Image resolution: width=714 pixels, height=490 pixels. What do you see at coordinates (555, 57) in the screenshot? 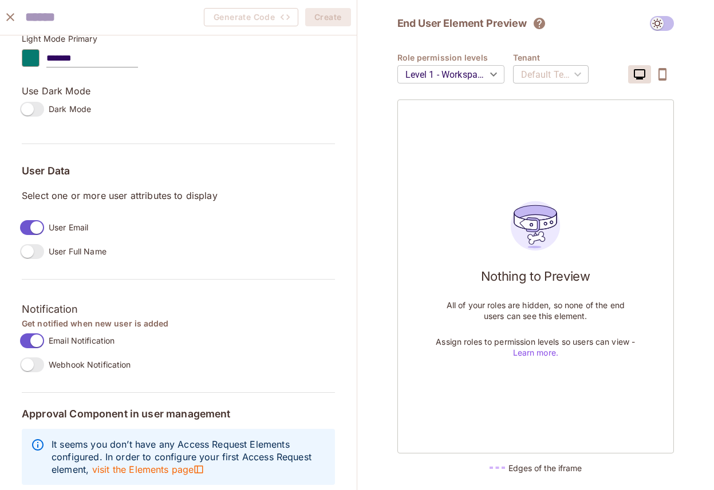
I see `h4: Tenant` at bounding box center [555, 57].